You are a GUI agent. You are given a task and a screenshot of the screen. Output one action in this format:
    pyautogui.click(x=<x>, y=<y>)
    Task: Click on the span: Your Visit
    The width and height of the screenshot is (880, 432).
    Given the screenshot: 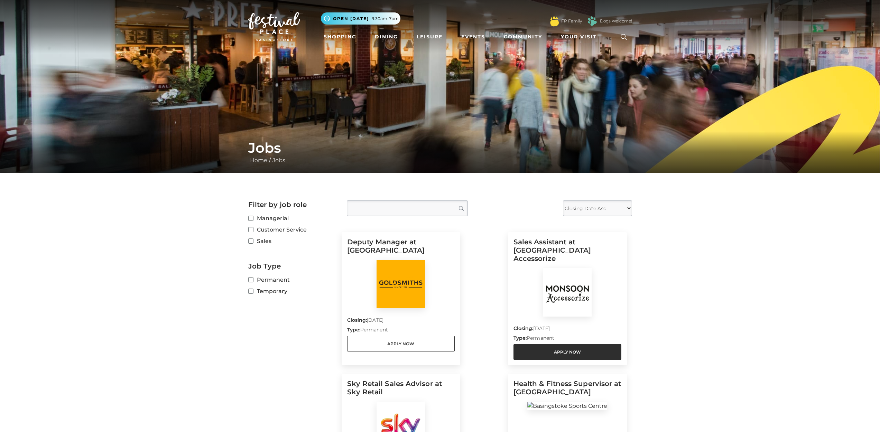 What is the action you would take?
    pyautogui.click(x=579, y=37)
    